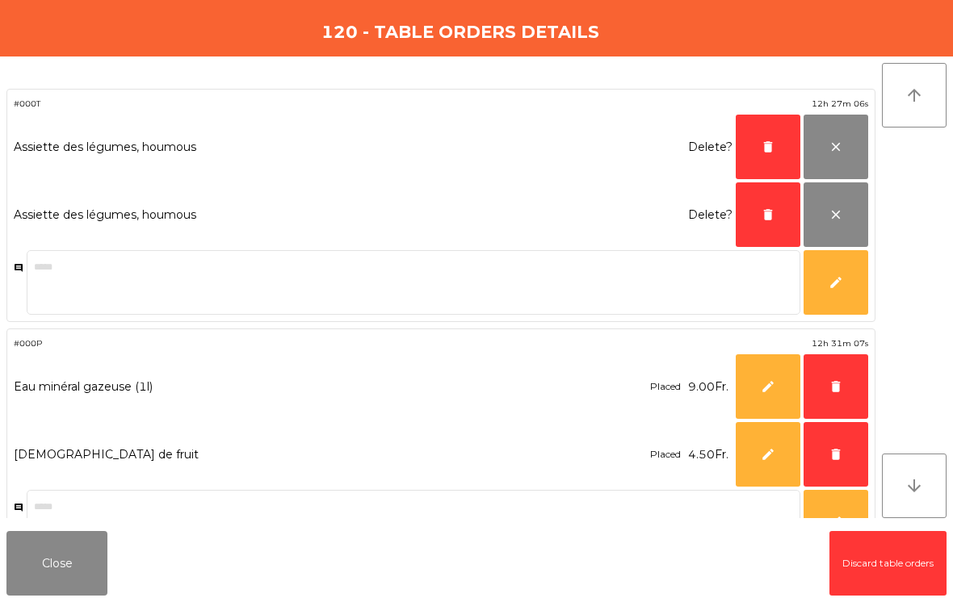 Image resolution: width=953 pixels, height=602 pixels. What do you see at coordinates (27, 343) in the screenshot?
I see `span: #000P` at bounding box center [27, 343].